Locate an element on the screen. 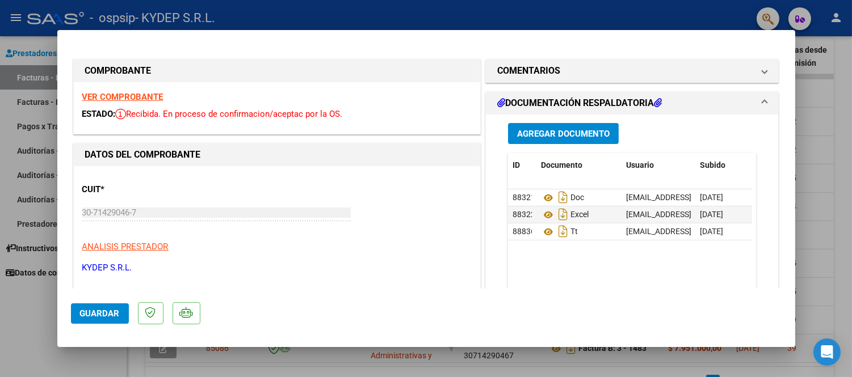 The image size is (852, 377). span: Tt is located at coordinates (559, 232).